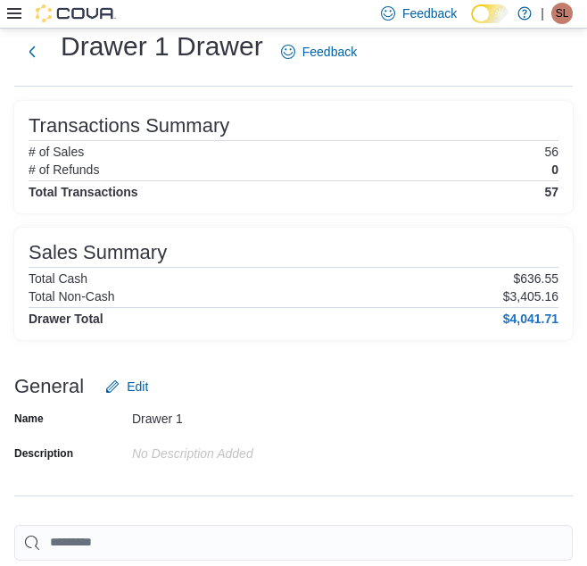  I want to click on label: Name, so click(29, 419).